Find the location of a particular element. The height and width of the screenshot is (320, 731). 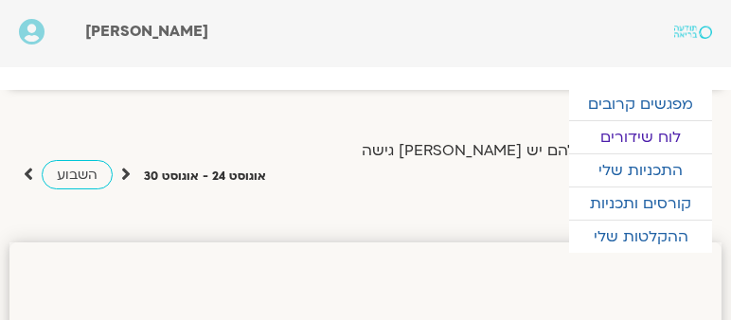

a: ההקלטות שלי is located at coordinates (640, 237).